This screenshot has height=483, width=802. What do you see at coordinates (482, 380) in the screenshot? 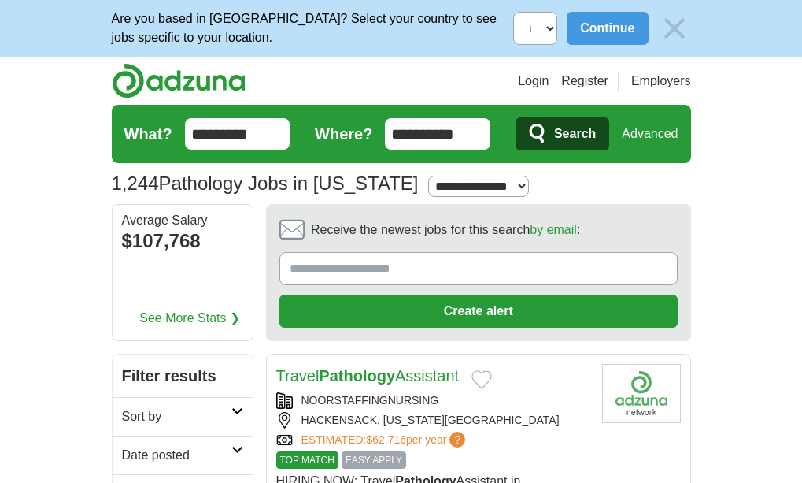
I see `button: Add to favorite jobs` at bounding box center [482, 380].